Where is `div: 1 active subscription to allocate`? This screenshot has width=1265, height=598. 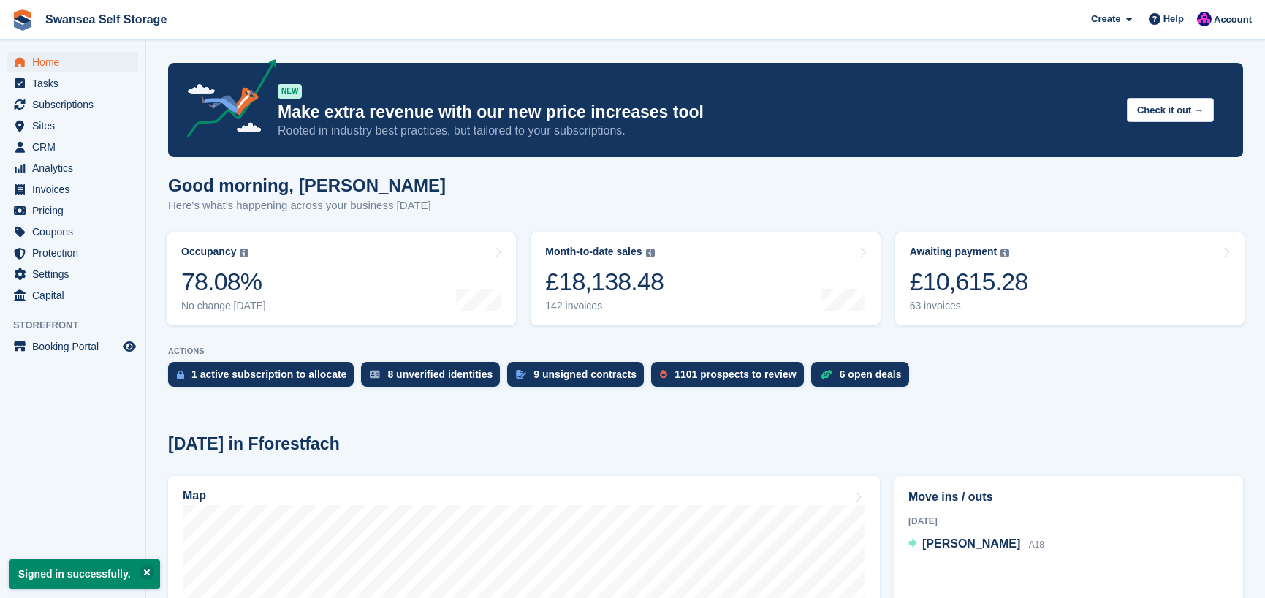
div: 1 active subscription to allocate is located at coordinates (269, 374).